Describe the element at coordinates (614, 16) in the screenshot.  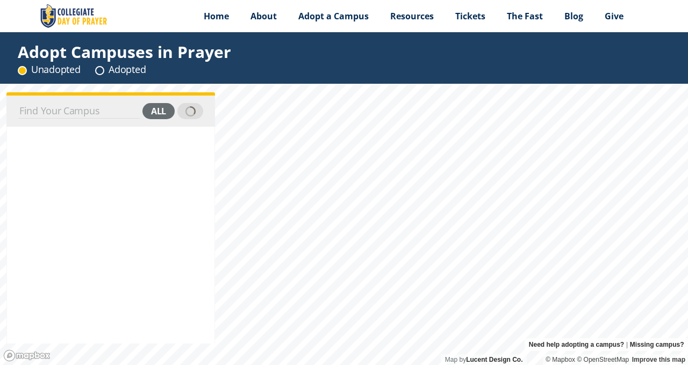
I see `span: Give` at that location.